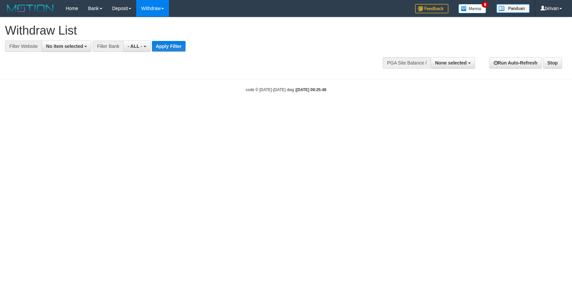 Image resolution: width=572 pixels, height=300 pixels. What do you see at coordinates (472, 9) in the screenshot?
I see `img: Button%20Memo.svg` at bounding box center [472, 9].